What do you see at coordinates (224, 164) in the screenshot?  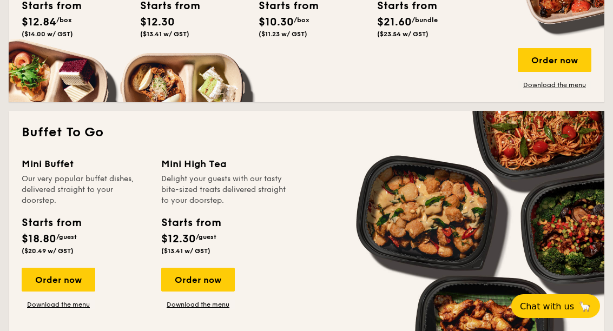 I see `div: Mini High Tea` at bounding box center [224, 164].